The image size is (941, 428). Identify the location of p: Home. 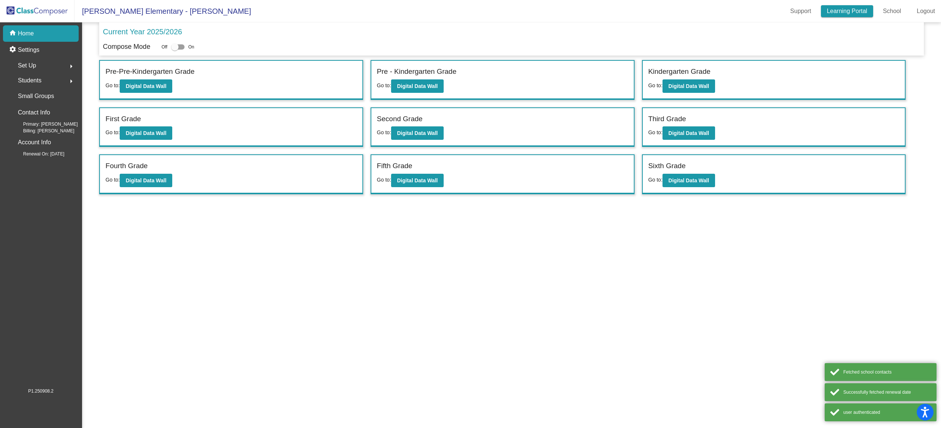
(26, 34).